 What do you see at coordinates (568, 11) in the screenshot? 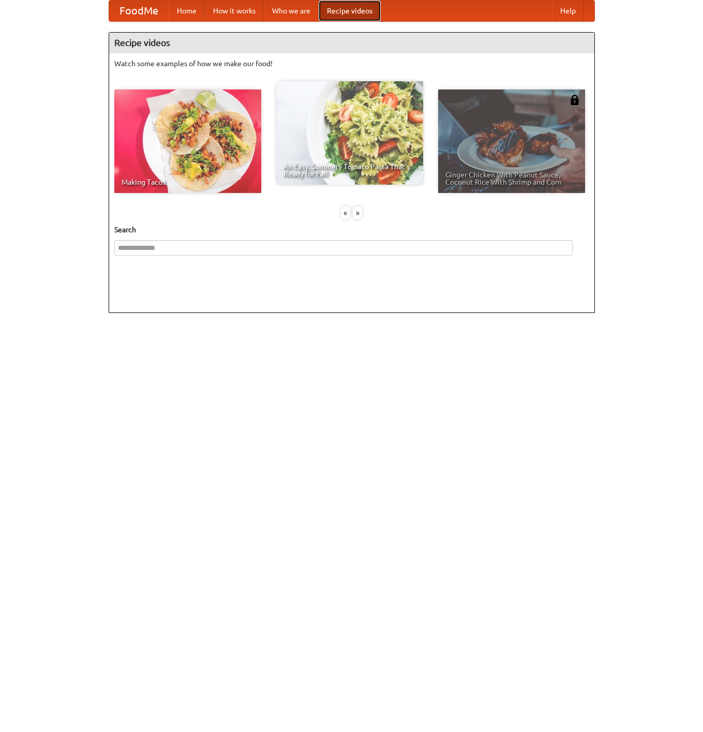
I see `a: Help` at bounding box center [568, 11].